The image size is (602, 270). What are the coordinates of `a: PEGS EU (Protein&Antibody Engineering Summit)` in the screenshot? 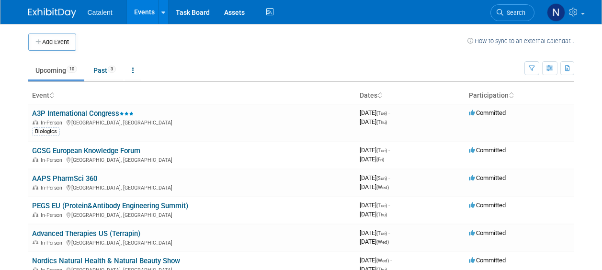 It's located at (110, 206).